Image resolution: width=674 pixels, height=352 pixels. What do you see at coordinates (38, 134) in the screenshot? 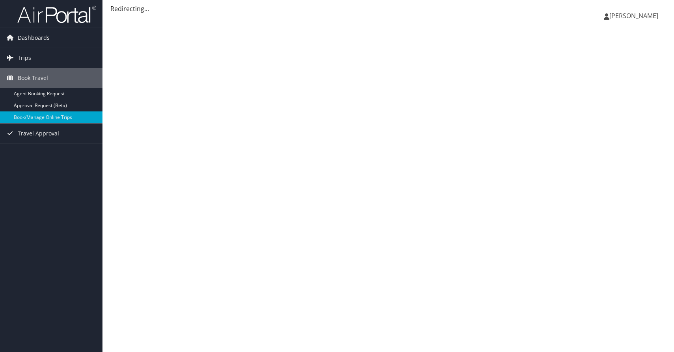
I see `span: Travel Approval` at bounding box center [38, 134].